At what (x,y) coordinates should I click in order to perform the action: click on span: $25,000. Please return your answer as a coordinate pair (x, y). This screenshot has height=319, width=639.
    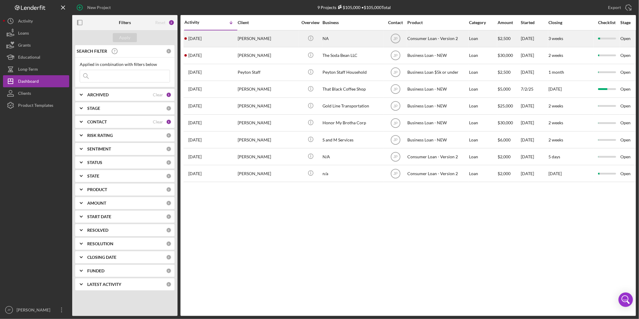
    Looking at the image, I should click on (505, 106).